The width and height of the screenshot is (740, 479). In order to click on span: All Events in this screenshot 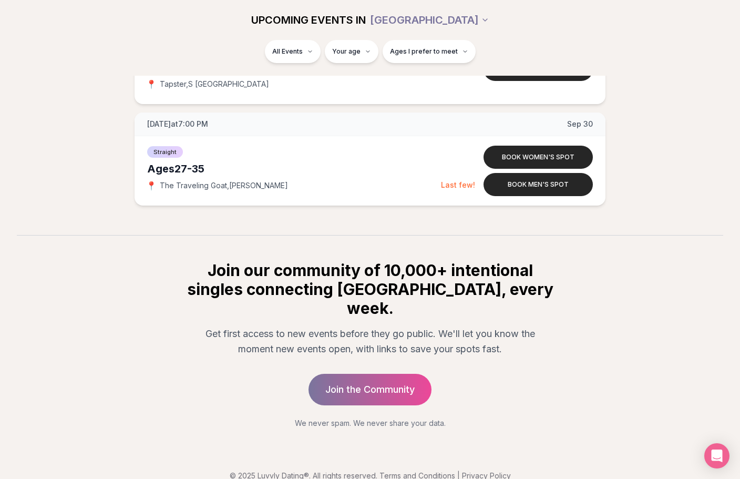, I will do `click(287, 51)`.